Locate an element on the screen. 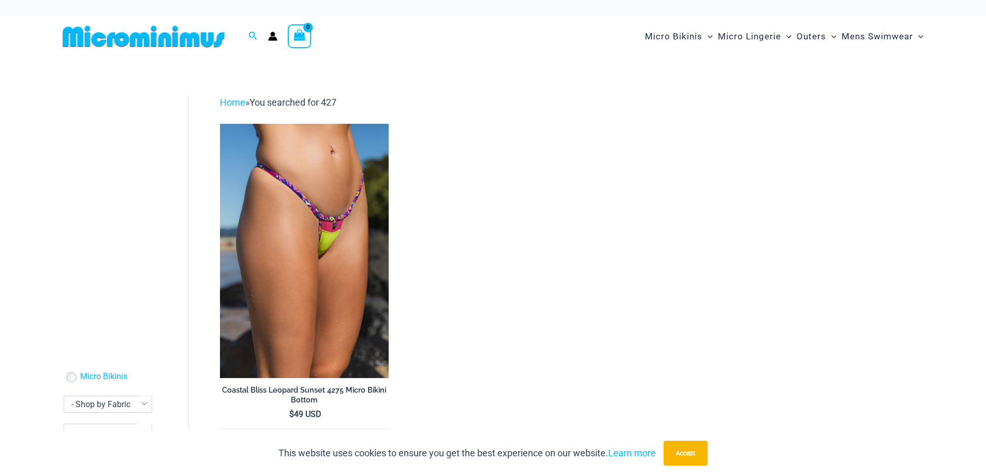  a: Mens SwimwearMenu ToggleMenu Toggle is located at coordinates (882, 36).